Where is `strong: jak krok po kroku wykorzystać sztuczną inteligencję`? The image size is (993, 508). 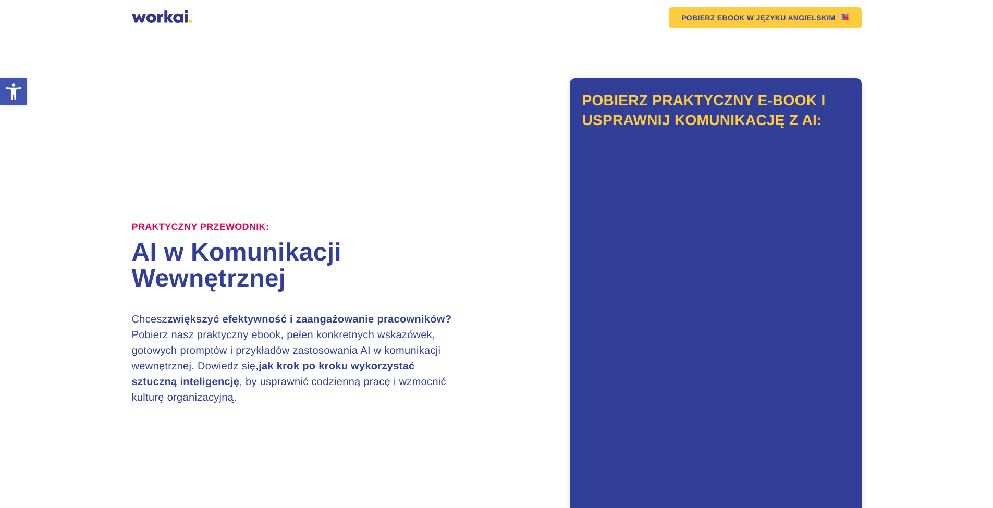 strong: jak krok po kroku wykorzystać sztuczną inteligencję is located at coordinates (273, 374).